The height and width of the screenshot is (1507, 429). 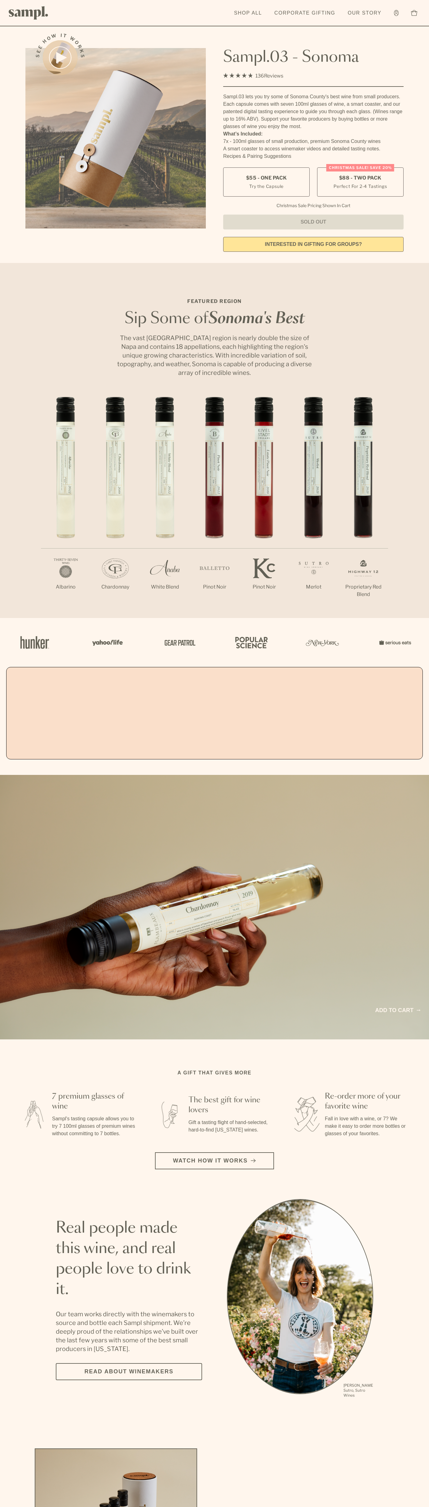 What do you see at coordinates (231, 1105) in the screenshot?
I see `h3: The best gift for wine lovers` at bounding box center [231, 1105].